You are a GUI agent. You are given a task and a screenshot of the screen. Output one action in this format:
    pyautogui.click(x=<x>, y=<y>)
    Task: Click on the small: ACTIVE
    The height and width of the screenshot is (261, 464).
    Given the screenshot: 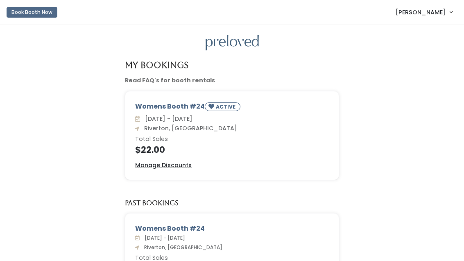 What is the action you would take?
    pyautogui.click(x=227, y=107)
    